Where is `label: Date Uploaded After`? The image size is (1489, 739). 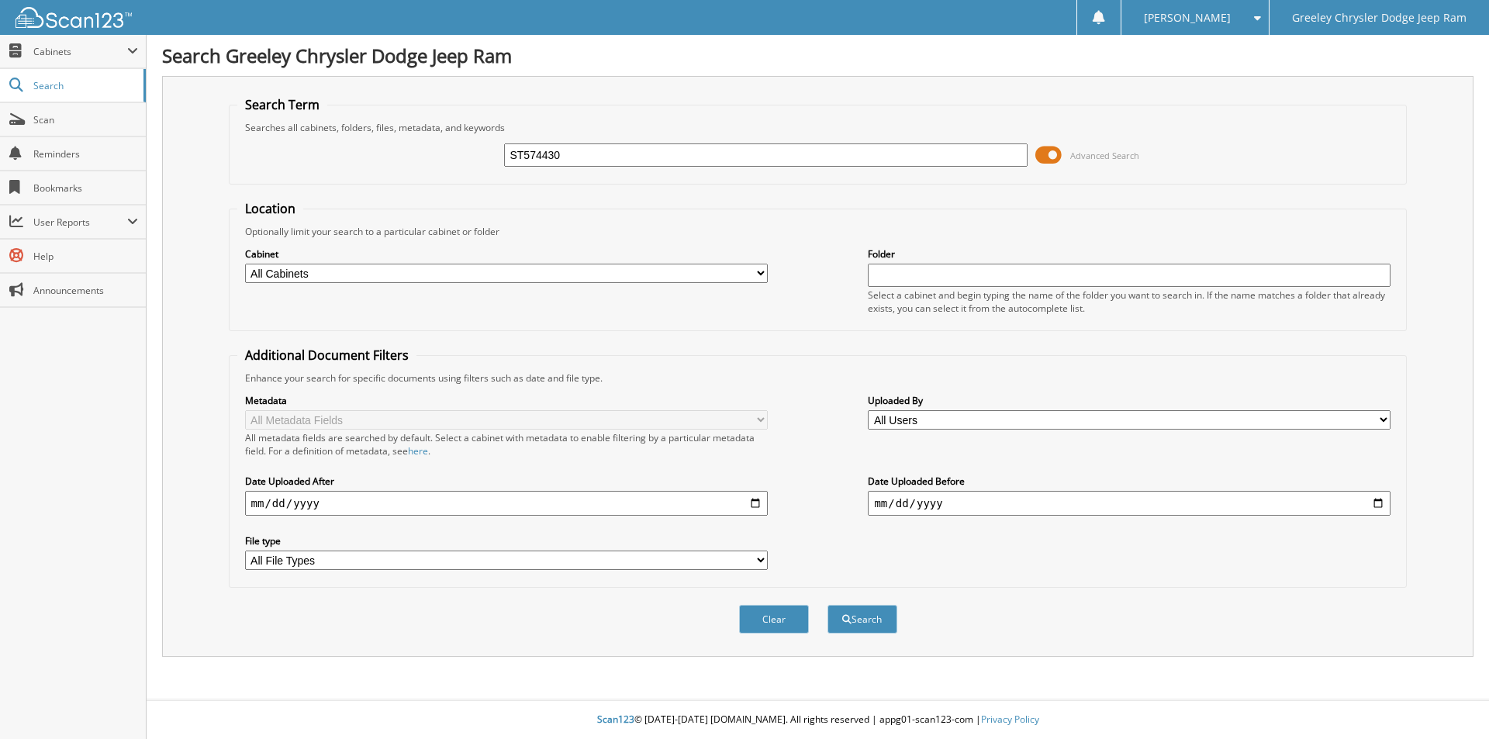
label: Date Uploaded After is located at coordinates (506, 481).